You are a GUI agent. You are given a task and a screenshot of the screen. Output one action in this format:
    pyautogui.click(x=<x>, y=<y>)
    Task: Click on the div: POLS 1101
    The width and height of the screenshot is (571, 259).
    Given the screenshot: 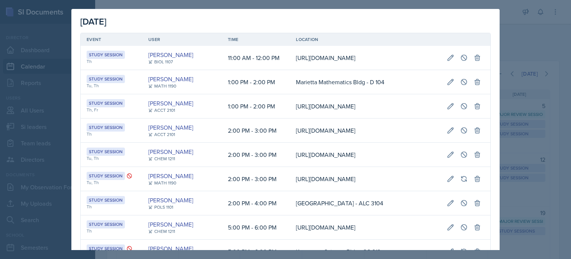 What is the action you would take?
    pyautogui.click(x=161, y=207)
    